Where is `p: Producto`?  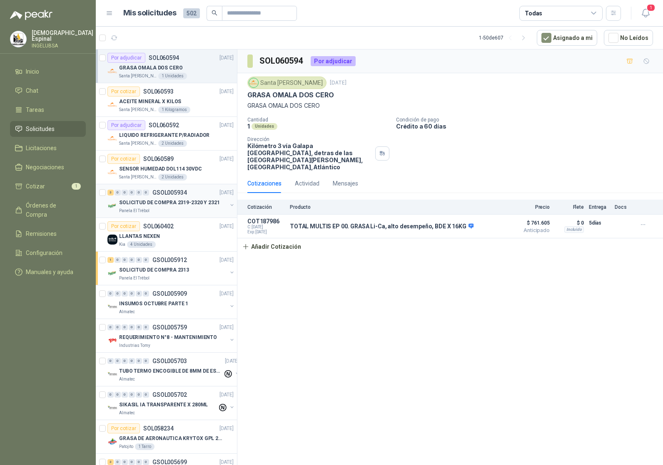
p: Producto is located at coordinates (396, 207).